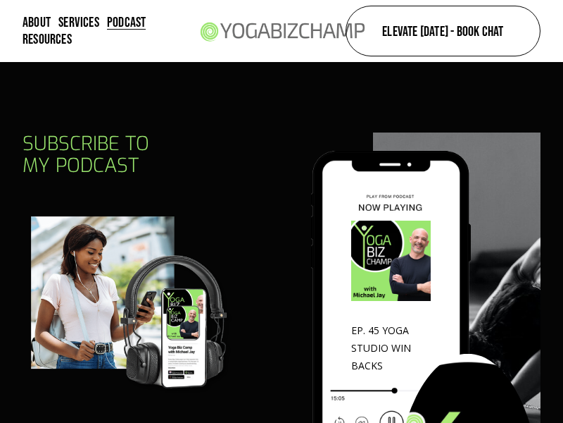 This screenshot has width=563, height=423. What do you see at coordinates (79, 23) in the screenshot?
I see `a: Services` at bounding box center [79, 23].